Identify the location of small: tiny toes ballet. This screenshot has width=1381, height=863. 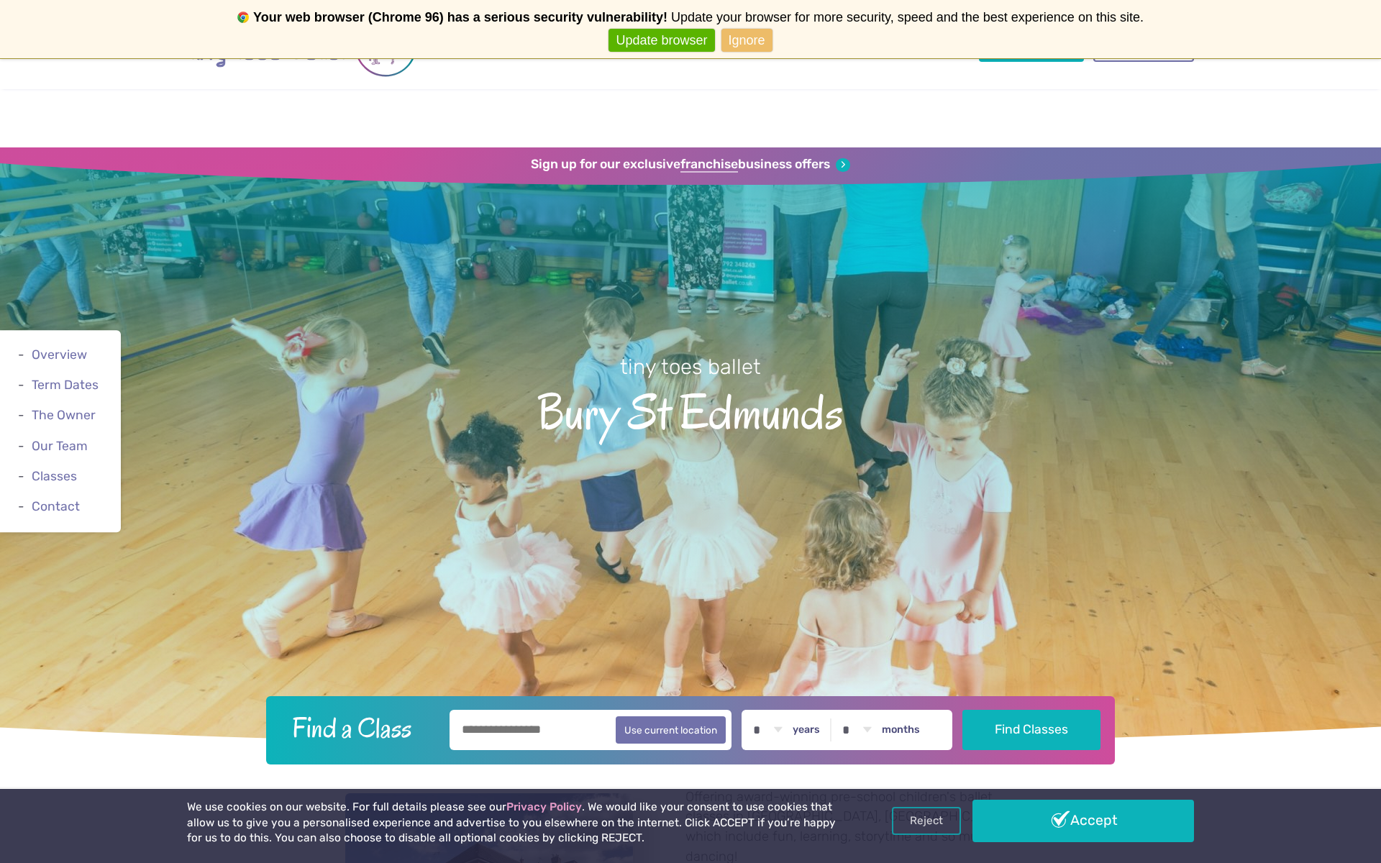
(691, 367).